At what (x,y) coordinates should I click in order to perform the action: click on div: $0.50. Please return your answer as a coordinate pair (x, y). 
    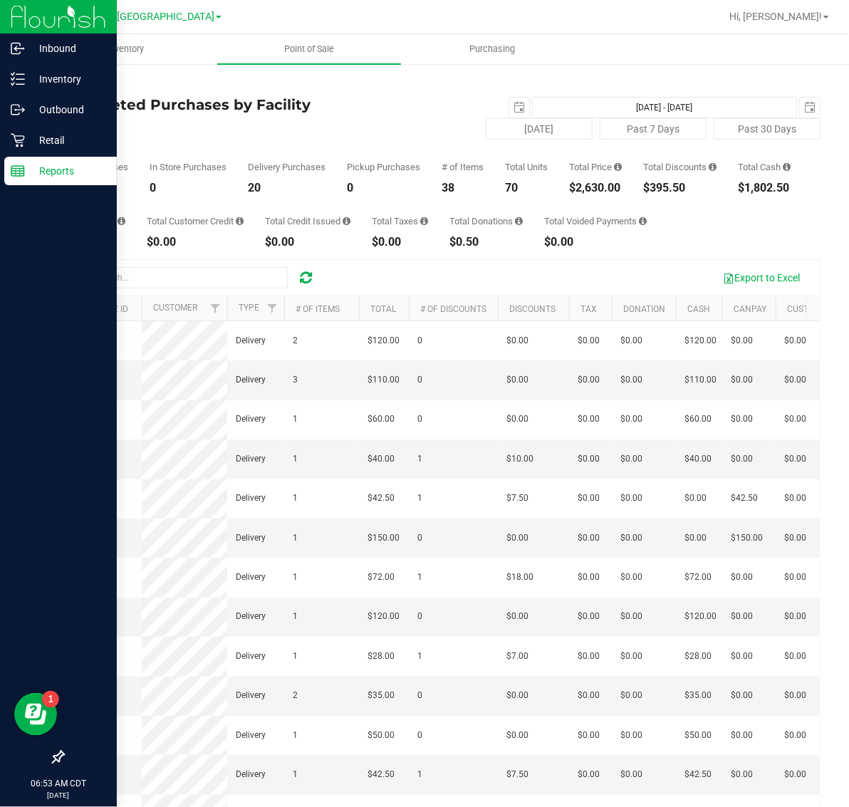
    Looking at the image, I should click on (486, 242).